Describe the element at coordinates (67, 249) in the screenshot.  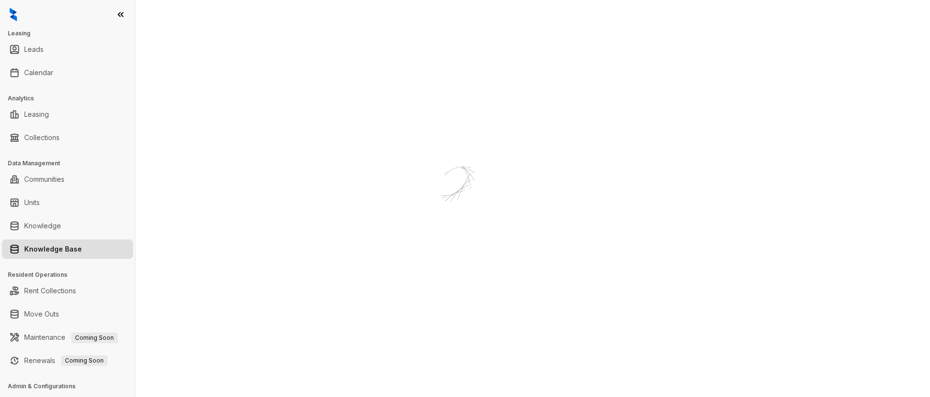
I see `li: Knowledge Base` at that location.